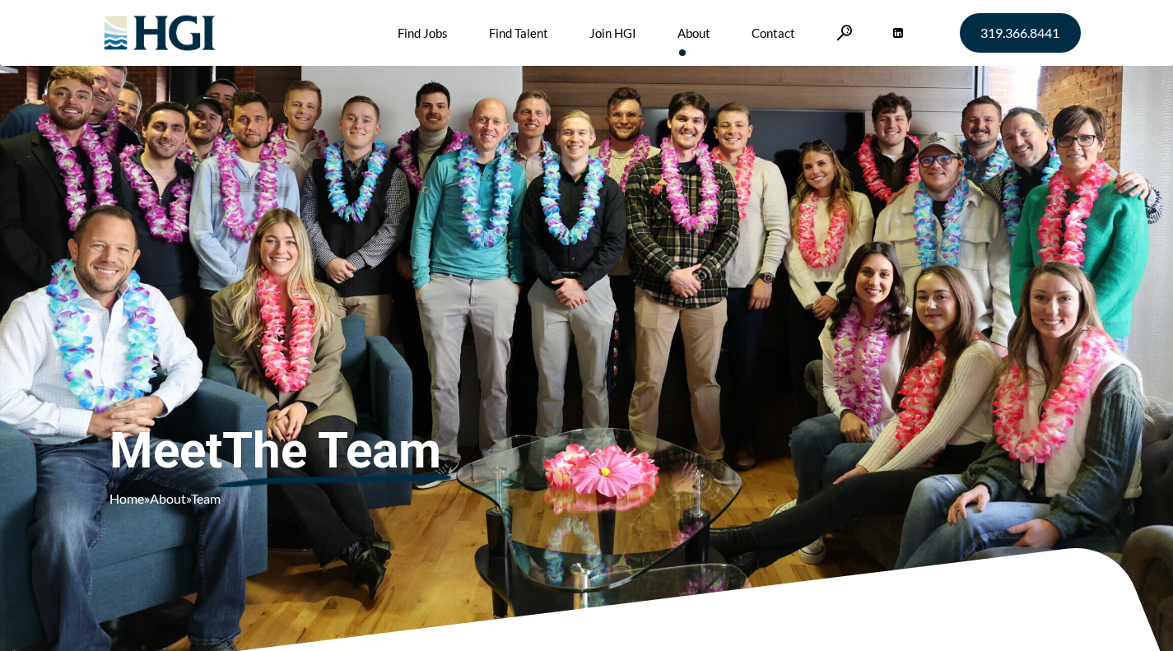  Describe the element at coordinates (332, 451) in the screenshot. I see `u: The Team` at that location.